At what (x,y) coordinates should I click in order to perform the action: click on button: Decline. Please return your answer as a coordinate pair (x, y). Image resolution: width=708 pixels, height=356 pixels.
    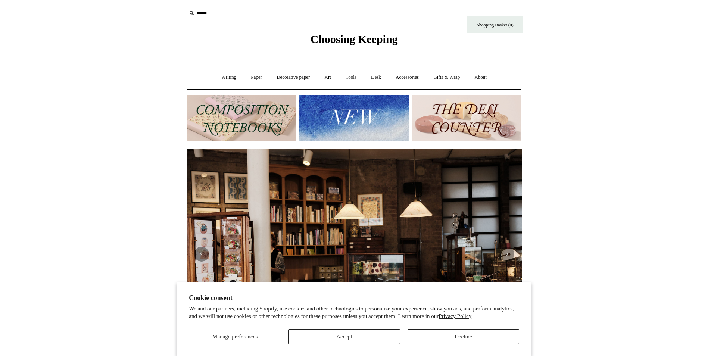
    Looking at the image, I should click on (463, 337).